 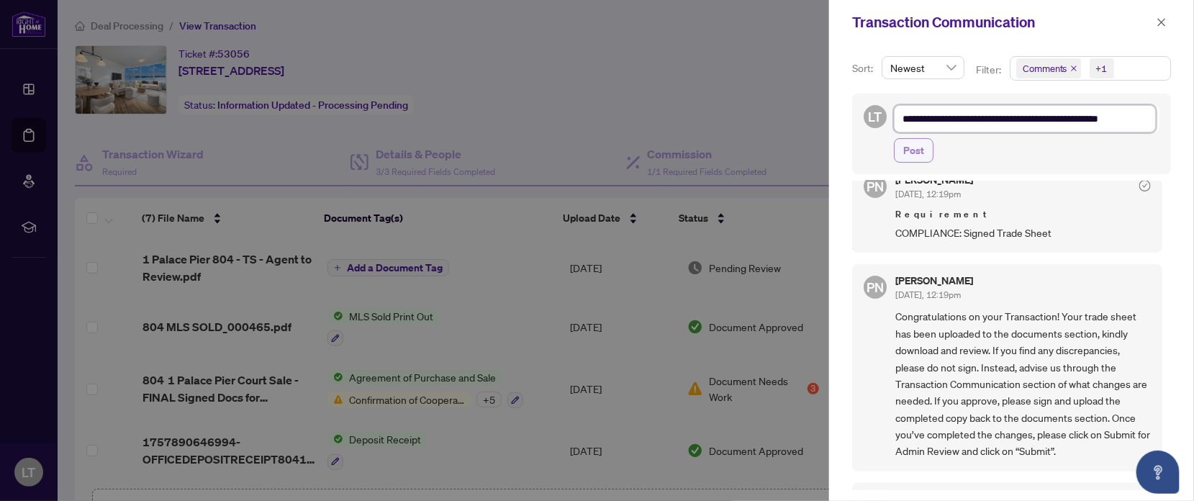 I want to click on span: COMPLIANCE: Signed Trade Sheet, so click(x=1022, y=232).